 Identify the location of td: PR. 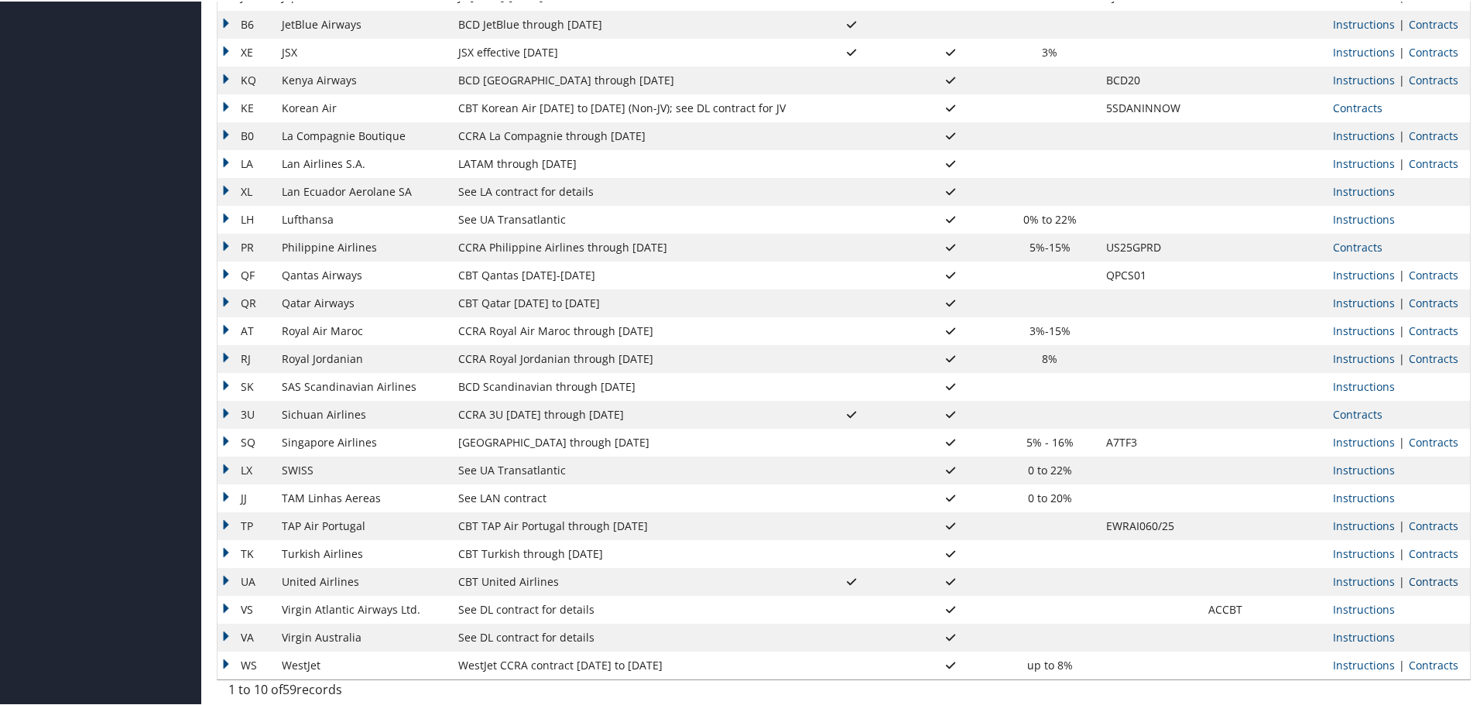
(245, 246).